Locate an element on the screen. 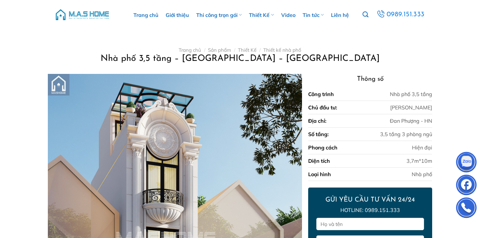  div: Đan Phượng - HN is located at coordinates (411, 121).